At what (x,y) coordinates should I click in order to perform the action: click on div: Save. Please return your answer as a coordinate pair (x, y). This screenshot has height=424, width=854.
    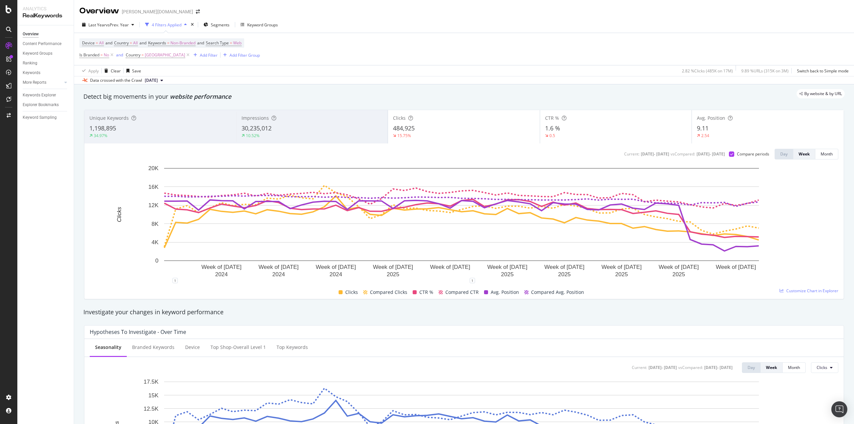
    Looking at the image, I should click on (136, 71).